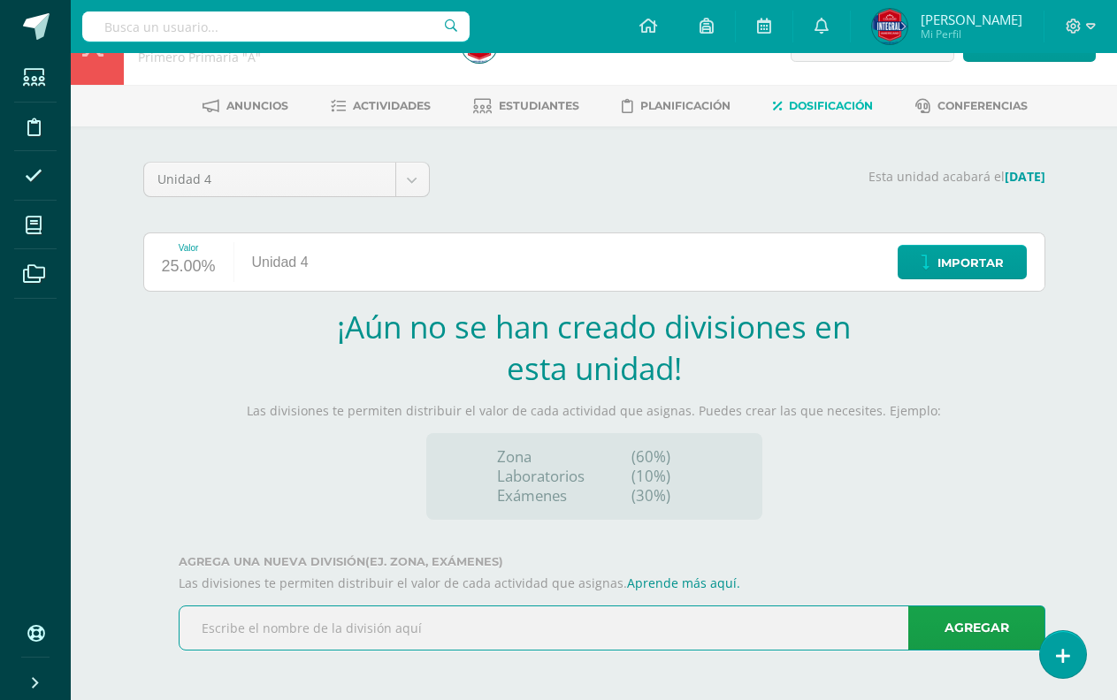  What do you see at coordinates (748, 177) in the screenshot?
I see `p: Esta unidad acabará el` at bounding box center [748, 177].